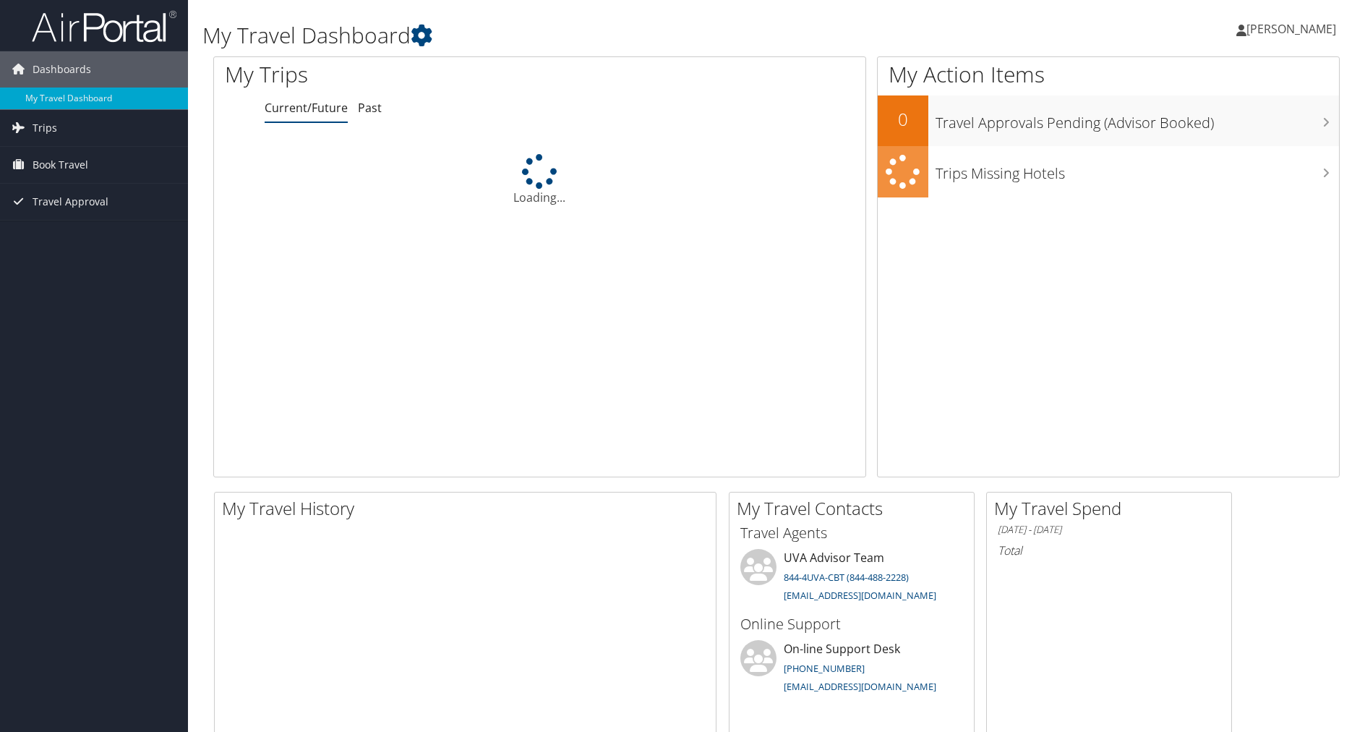 The height and width of the screenshot is (732, 1365). Describe the element at coordinates (852, 533) in the screenshot. I see `h3: Travel Agents` at that location.